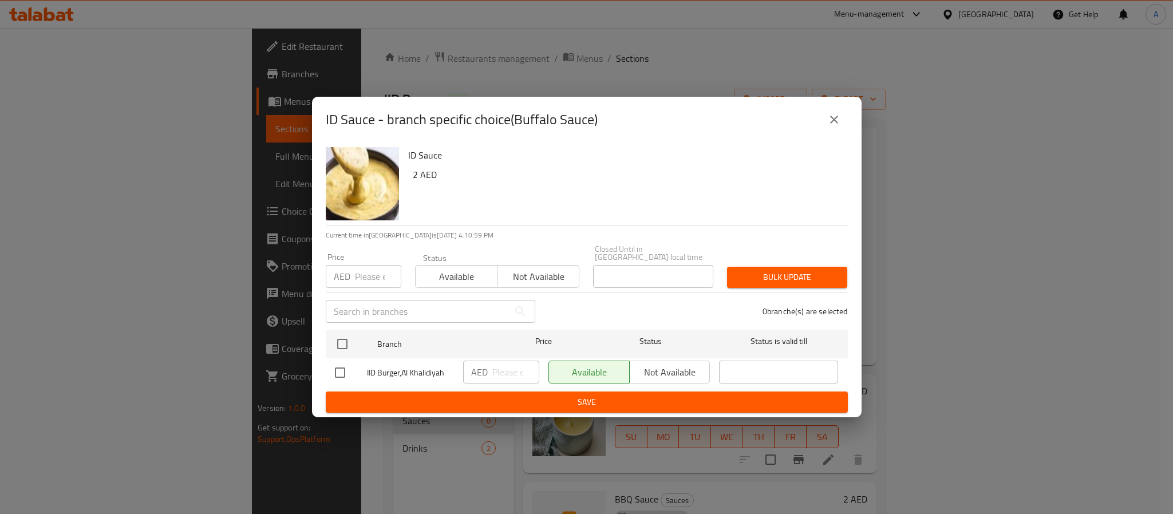  Describe the element at coordinates (456, 277) in the screenshot. I see `span: Available` at that location.